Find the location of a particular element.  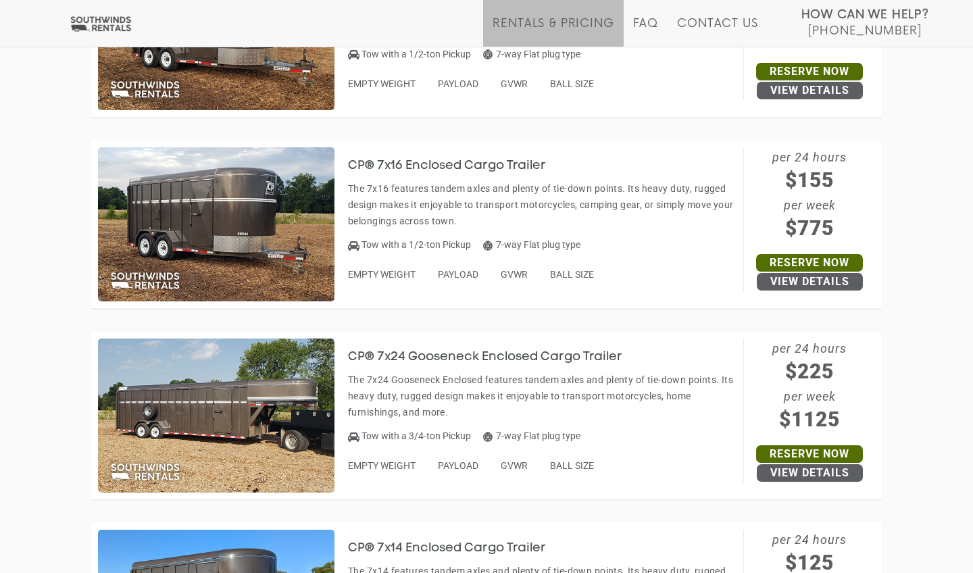

h3: CP® 7x16 Enclosed Cargo Trailer is located at coordinates (457, 166).